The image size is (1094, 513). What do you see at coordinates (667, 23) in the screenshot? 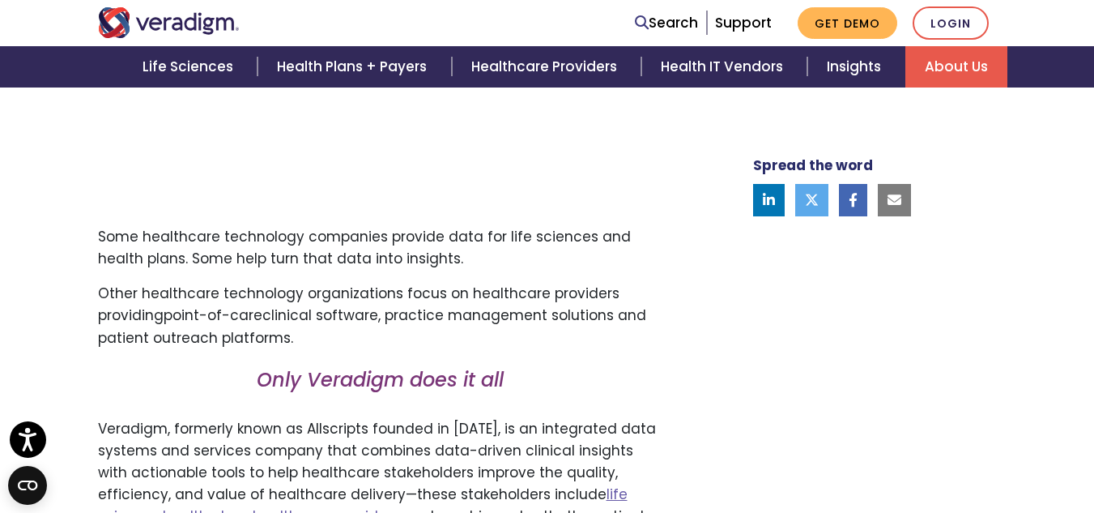
I see `a: Search` at bounding box center [667, 23].